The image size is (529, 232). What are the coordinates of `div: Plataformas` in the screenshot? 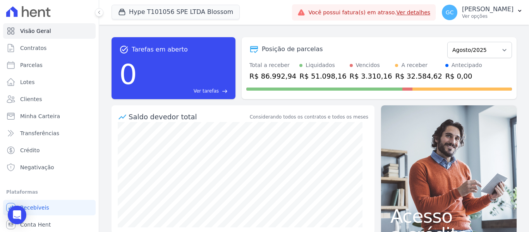 It's located at (49, 192).